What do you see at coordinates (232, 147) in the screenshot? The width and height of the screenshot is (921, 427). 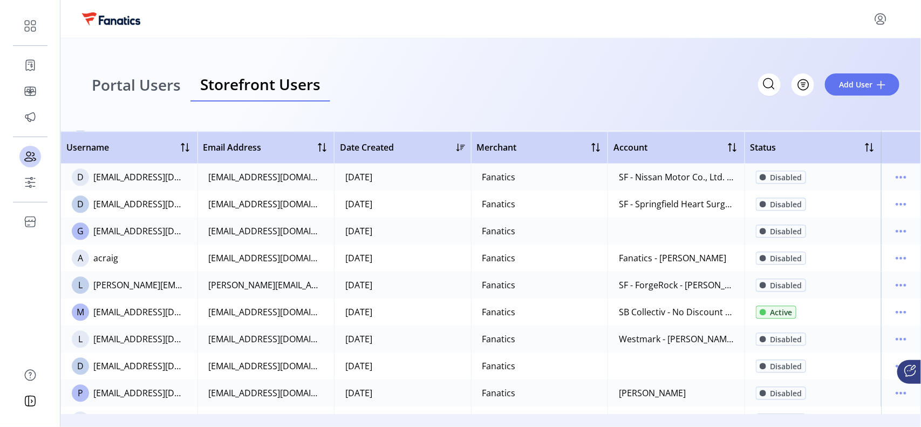 I see `span: Email Address` at bounding box center [232, 147].